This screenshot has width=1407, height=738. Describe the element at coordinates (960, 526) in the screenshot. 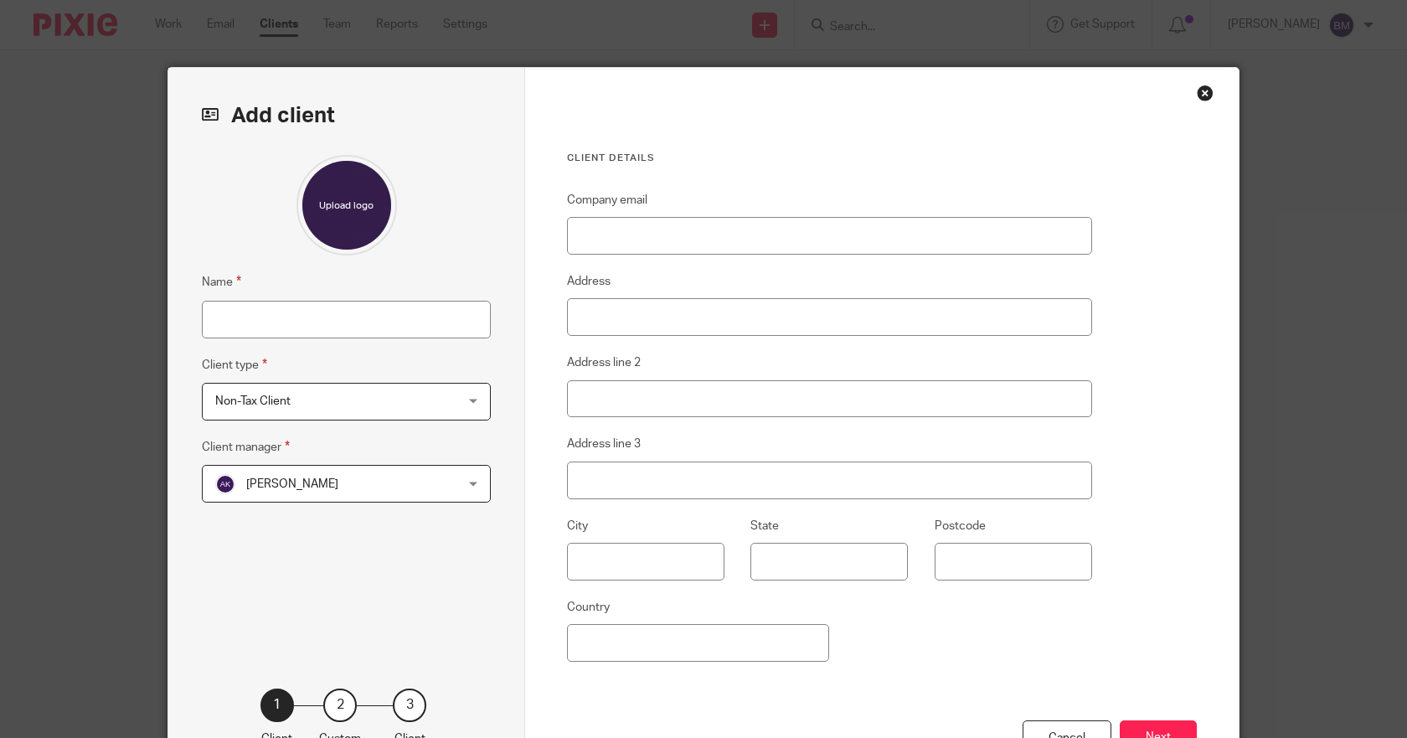

I see `label: Postcode` at that location.